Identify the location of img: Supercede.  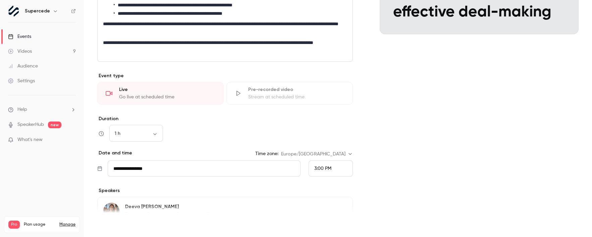
(14, 11).